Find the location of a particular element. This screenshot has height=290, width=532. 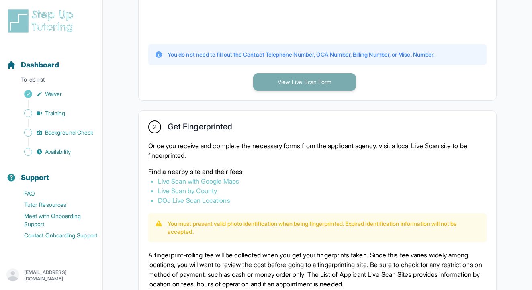

a: View Live Scan Form is located at coordinates (305, 82).